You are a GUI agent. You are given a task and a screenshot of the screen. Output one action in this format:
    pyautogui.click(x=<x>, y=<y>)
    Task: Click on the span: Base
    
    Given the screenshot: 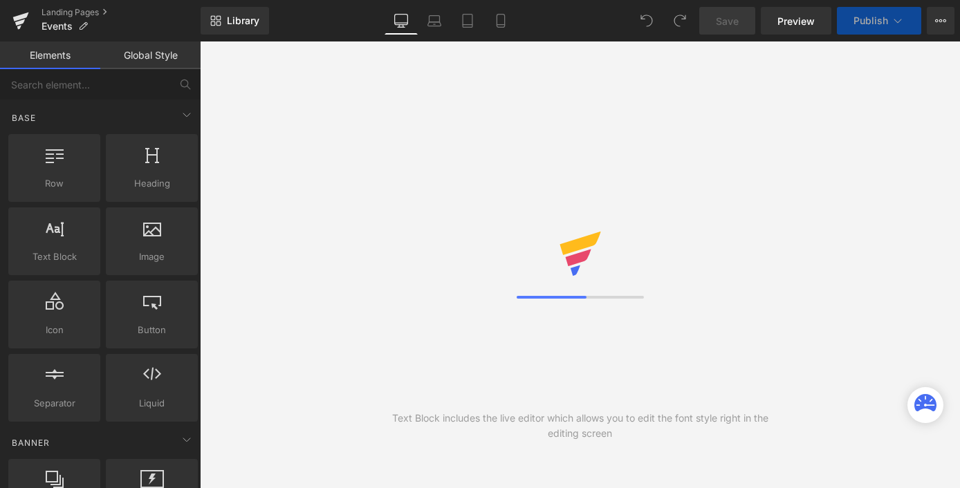 What is the action you would take?
    pyautogui.click(x=24, y=118)
    